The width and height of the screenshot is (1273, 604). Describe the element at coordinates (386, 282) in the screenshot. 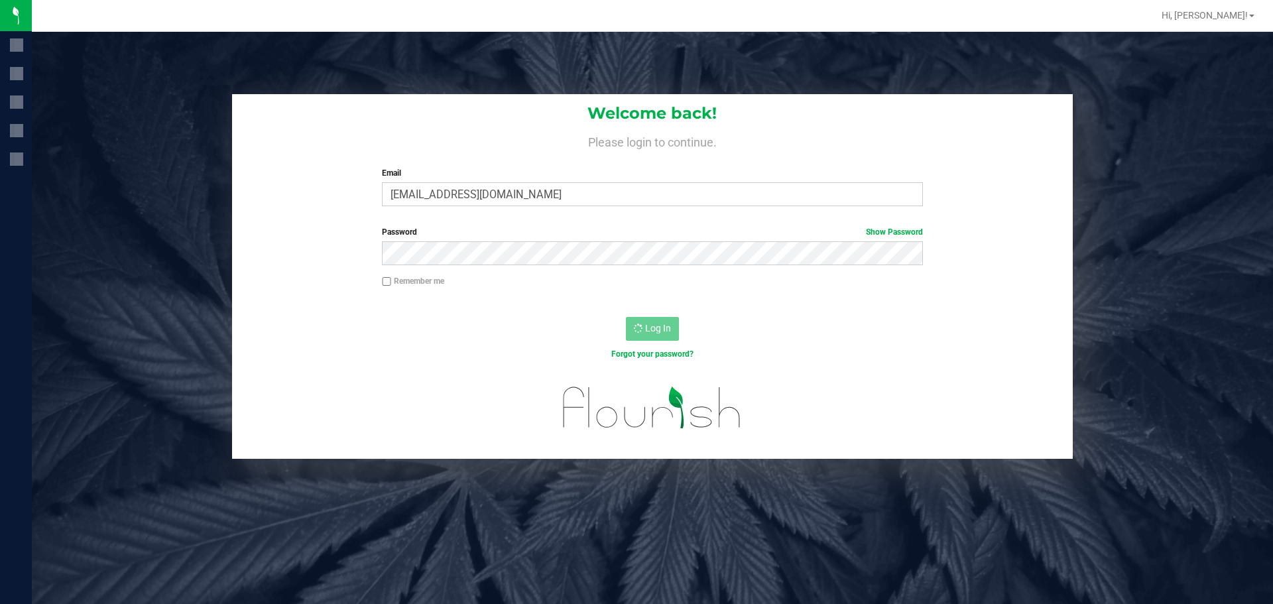

I see `input: Remember me` at that location.